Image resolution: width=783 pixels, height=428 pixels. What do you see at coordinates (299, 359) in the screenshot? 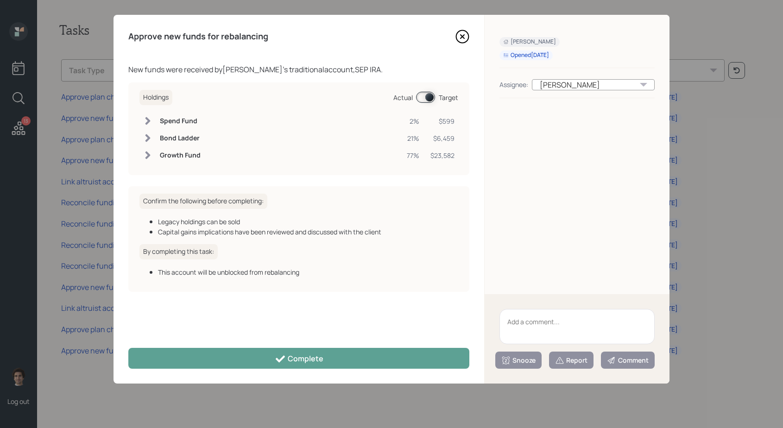
I see `div: Complete` at bounding box center [299, 359].